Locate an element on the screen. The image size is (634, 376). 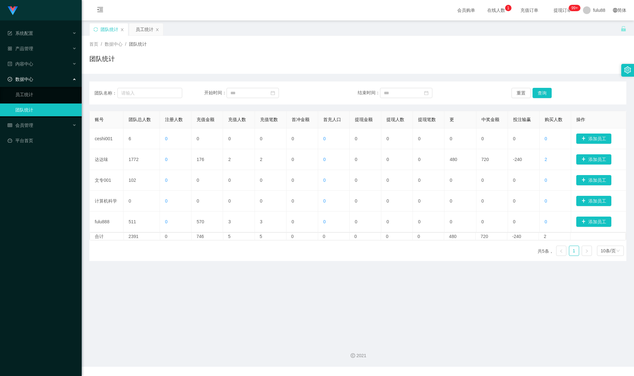
font: 首冲金额 is located at coordinates (301, 119).